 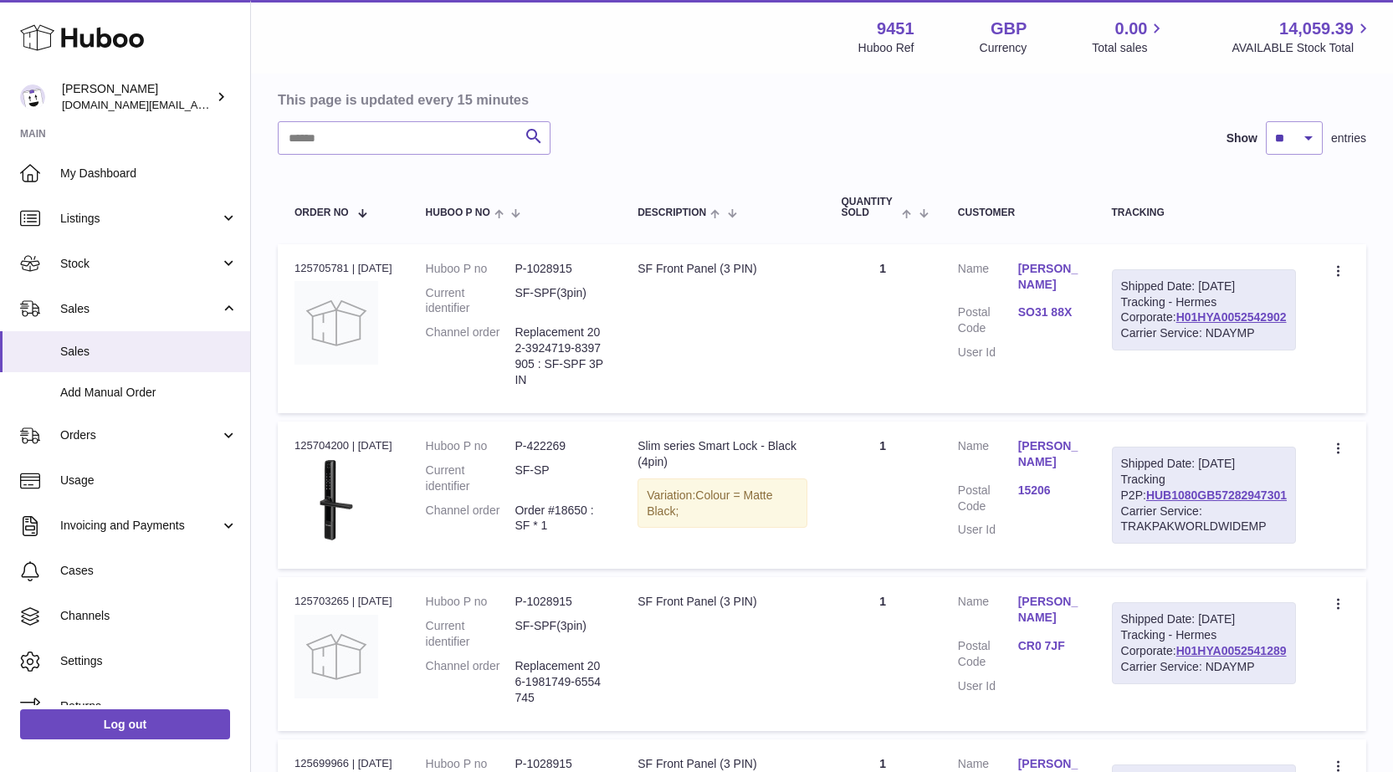 What do you see at coordinates (1048, 490) in the screenshot?
I see `a: 15206` at bounding box center [1048, 490].